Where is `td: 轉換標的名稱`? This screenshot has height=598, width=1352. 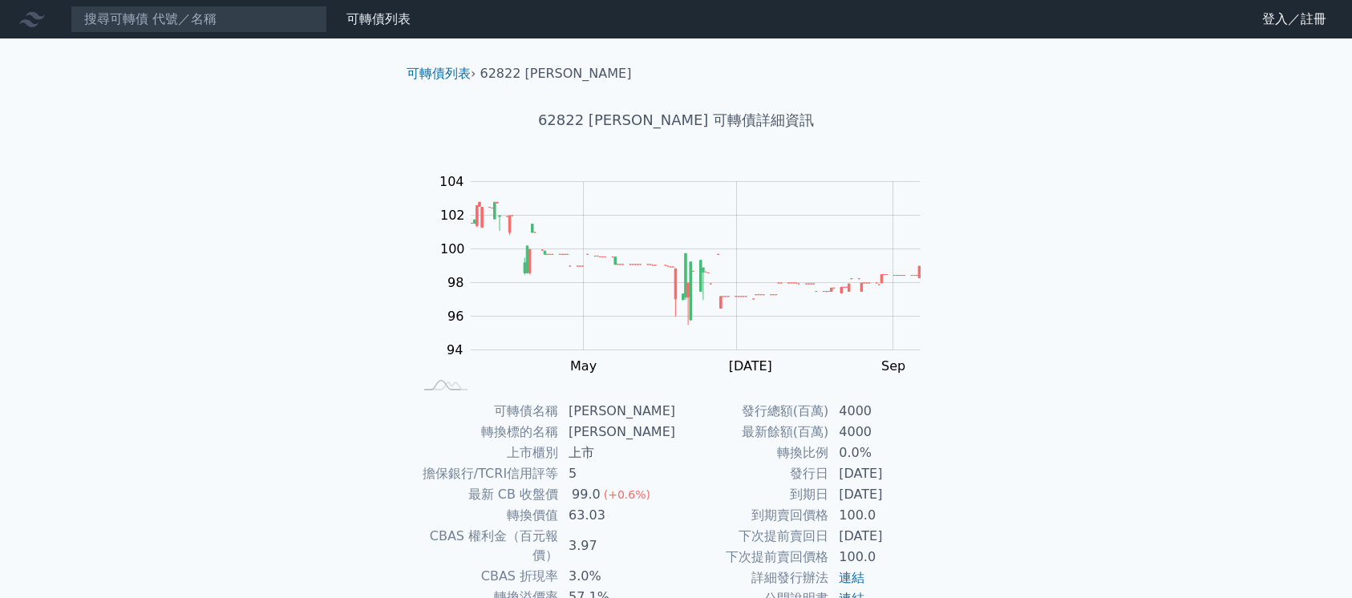 td: 轉換標的名稱 is located at coordinates (486, 432).